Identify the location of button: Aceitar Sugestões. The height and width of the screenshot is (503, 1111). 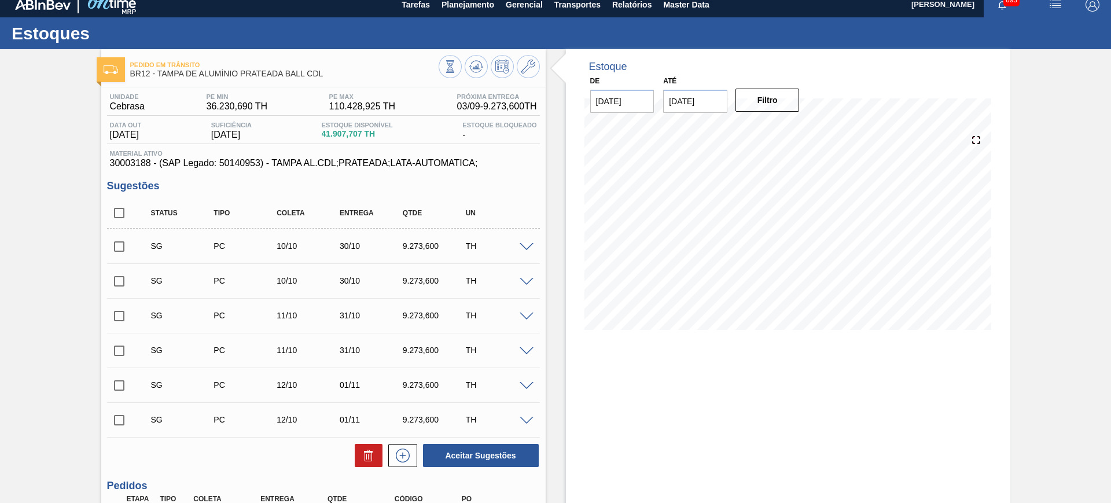
(481, 455).